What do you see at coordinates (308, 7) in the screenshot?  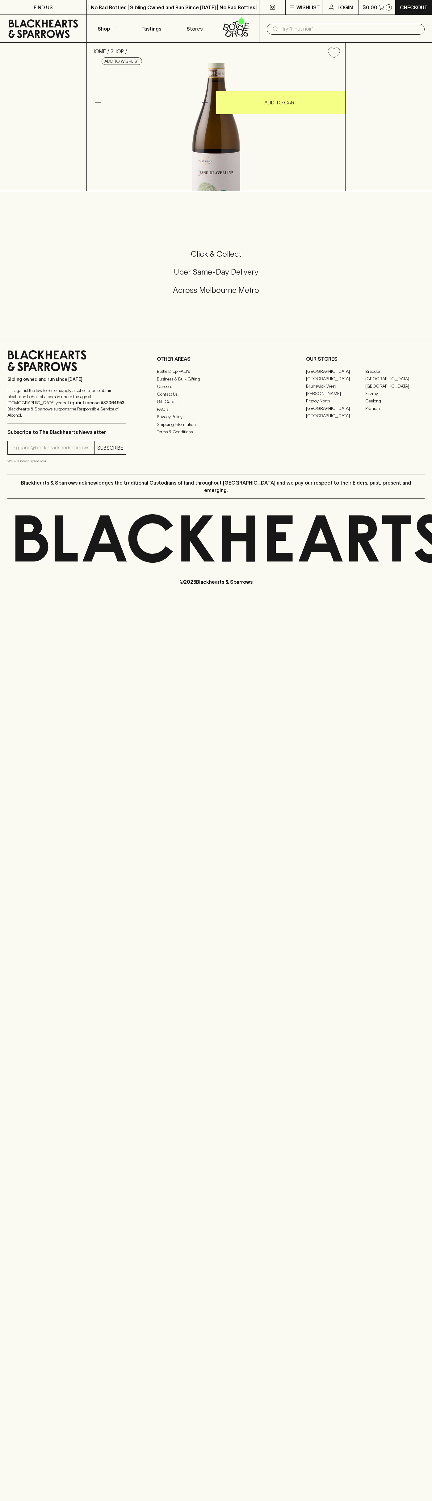 I see `p: Wishlist` at bounding box center [308, 7].